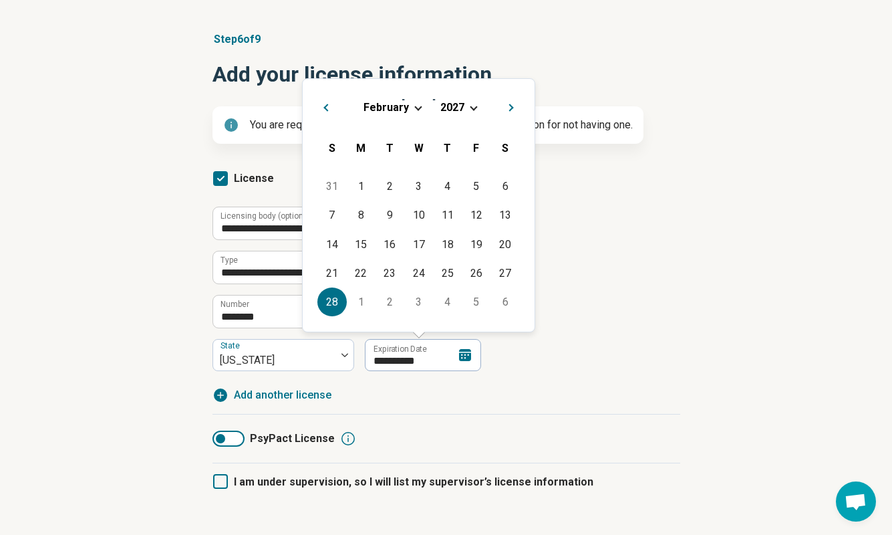 This screenshot has height=535, width=892. Describe the element at coordinates (856, 501) in the screenshot. I see `a: Open chat` at that location.